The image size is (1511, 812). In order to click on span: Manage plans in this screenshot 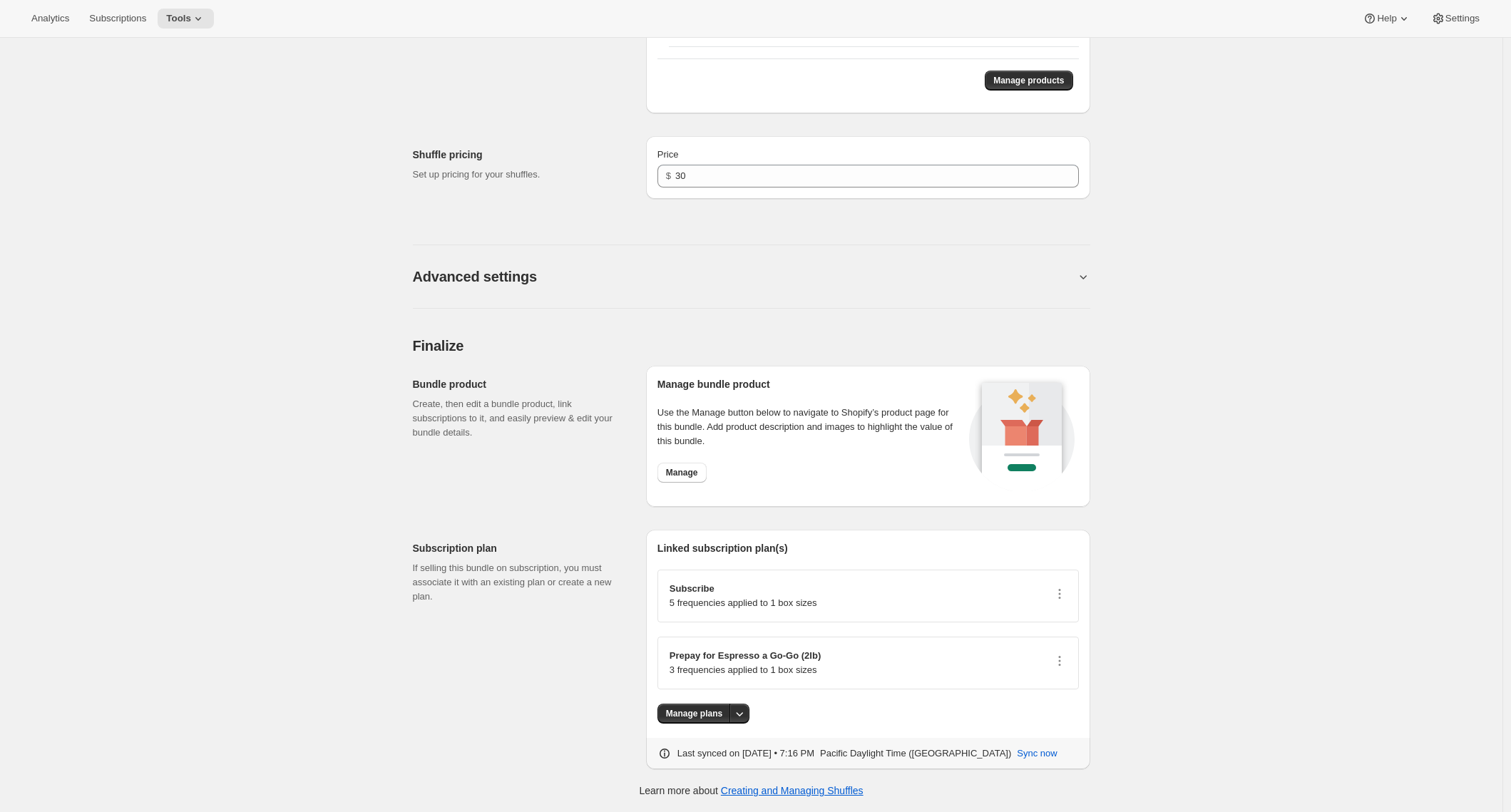, I will do `click(694, 714)`.